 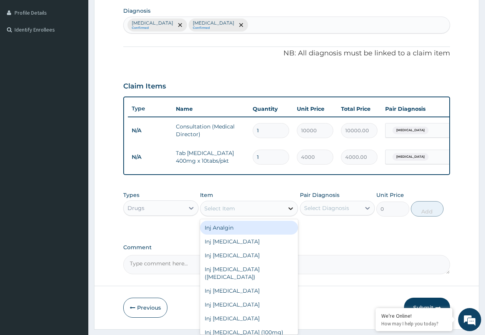 What do you see at coordinates (207, 195) in the screenshot?
I see `label: Item` at bounding box center [207, 195].